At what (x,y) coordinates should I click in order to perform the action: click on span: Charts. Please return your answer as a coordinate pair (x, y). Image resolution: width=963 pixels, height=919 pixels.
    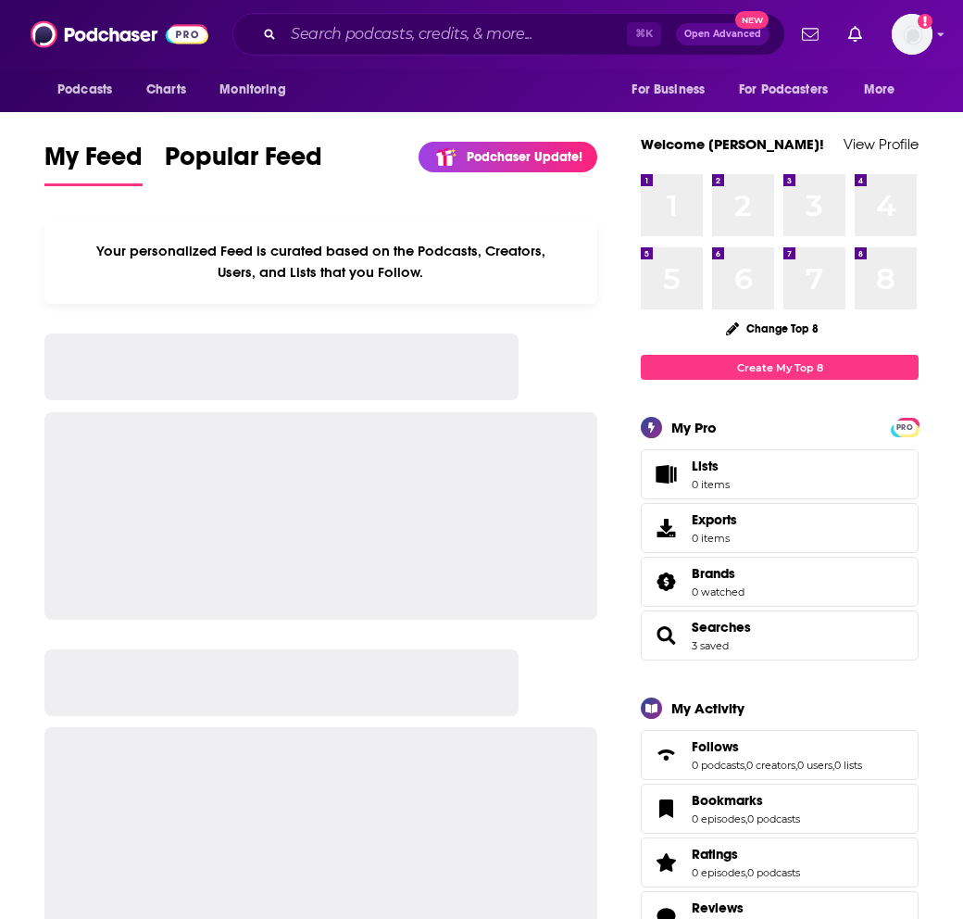
    Looking at the image, I should click on (166, 90).